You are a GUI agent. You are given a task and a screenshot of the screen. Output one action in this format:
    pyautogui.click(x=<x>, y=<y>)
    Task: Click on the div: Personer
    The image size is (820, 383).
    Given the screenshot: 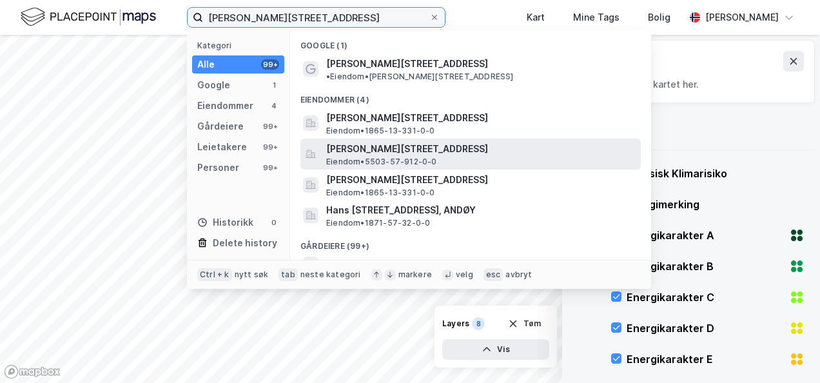 What is the action you would take?
    pyautogui.click(x=218, y=168)
    